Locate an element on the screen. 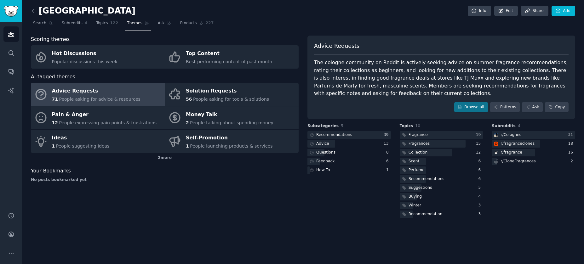 This screenshot has height=264, width=584. div: 2 is located at coordinates (573, 162).